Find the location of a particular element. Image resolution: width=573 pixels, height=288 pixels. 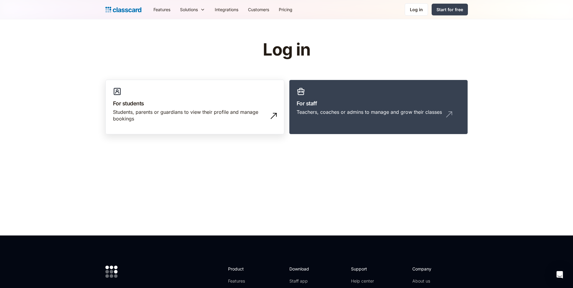

a: Log in is located at coordinates (416, 9).